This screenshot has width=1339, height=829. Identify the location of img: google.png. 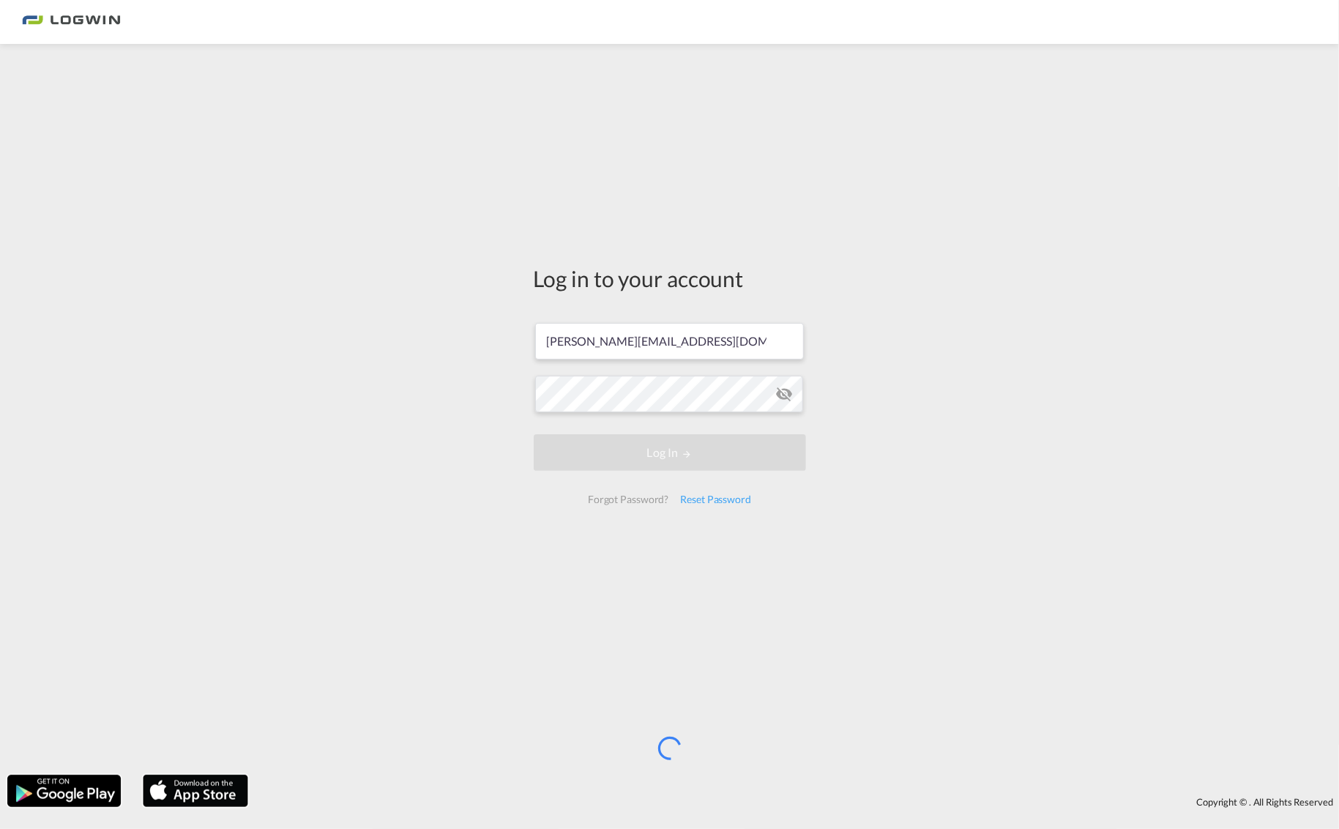
(64, 791).